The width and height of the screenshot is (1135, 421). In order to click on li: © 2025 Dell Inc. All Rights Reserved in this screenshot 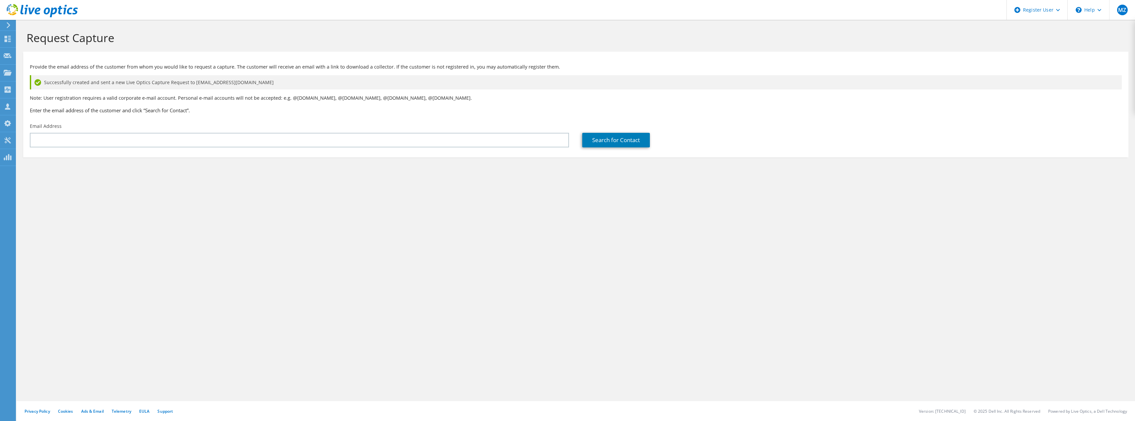, I will do `click(1007, 411)`.